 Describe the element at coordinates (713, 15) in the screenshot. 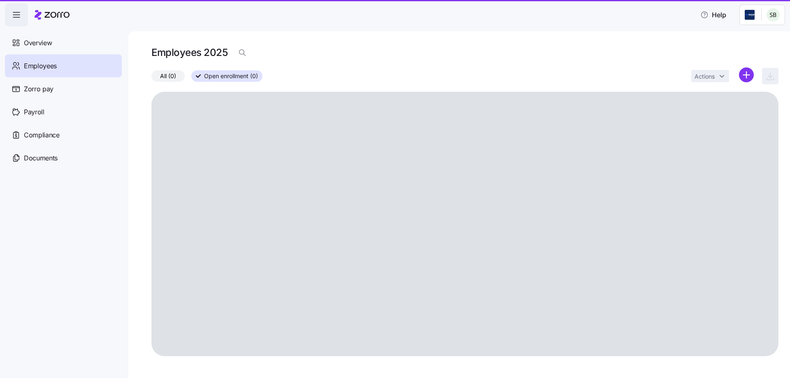

I see `span: Help` at that location.